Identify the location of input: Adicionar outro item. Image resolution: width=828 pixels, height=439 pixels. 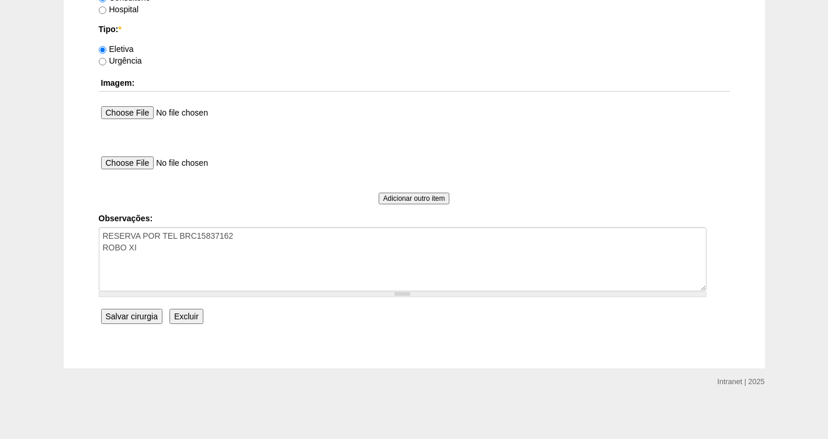
(414, 199).